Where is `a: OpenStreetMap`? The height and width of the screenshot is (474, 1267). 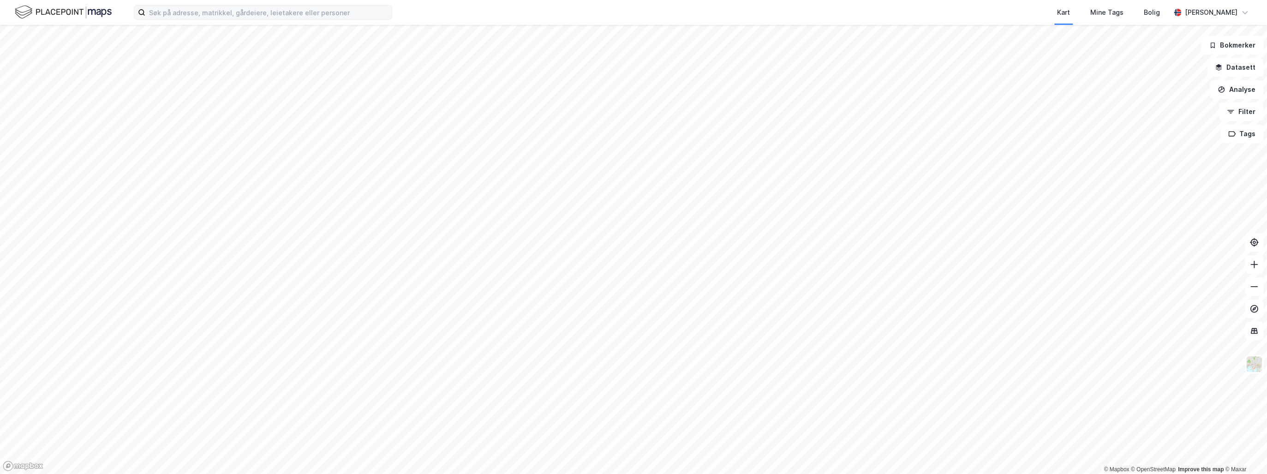
a: OpenStreetMap is located at coordinates (1153, 469).